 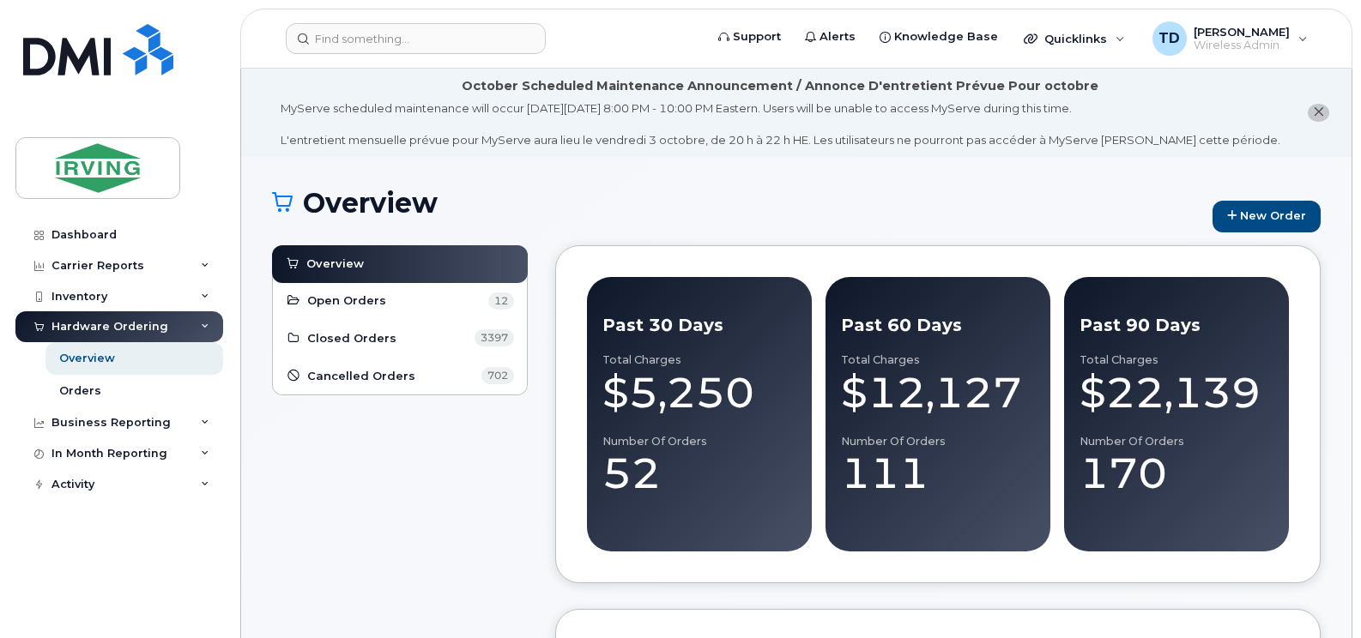 I want to click on span: Overview, so click(x=335, y=263).